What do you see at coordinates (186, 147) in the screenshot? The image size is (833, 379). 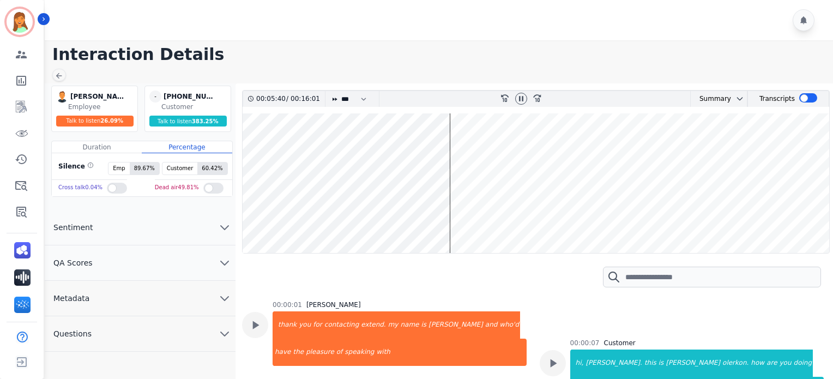 I see `div: Percentage` at bounding box center [186, 147].